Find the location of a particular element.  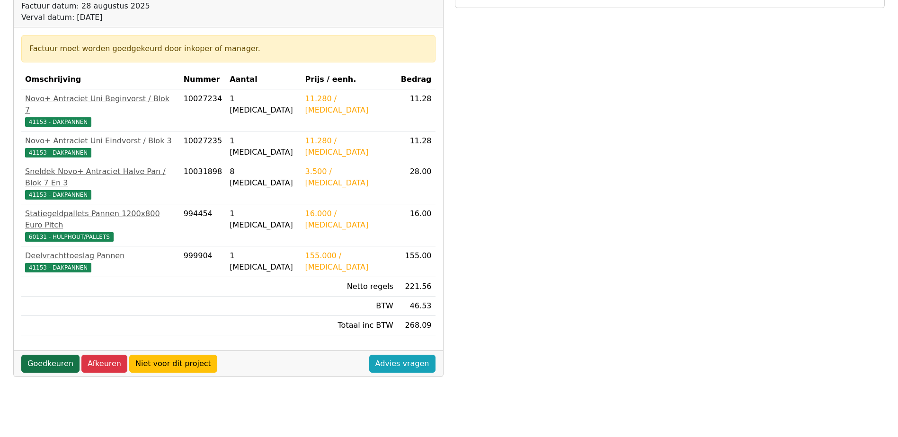

div: Factuur datum: 28 augustus 2025 is located at coordinates (152, 6).